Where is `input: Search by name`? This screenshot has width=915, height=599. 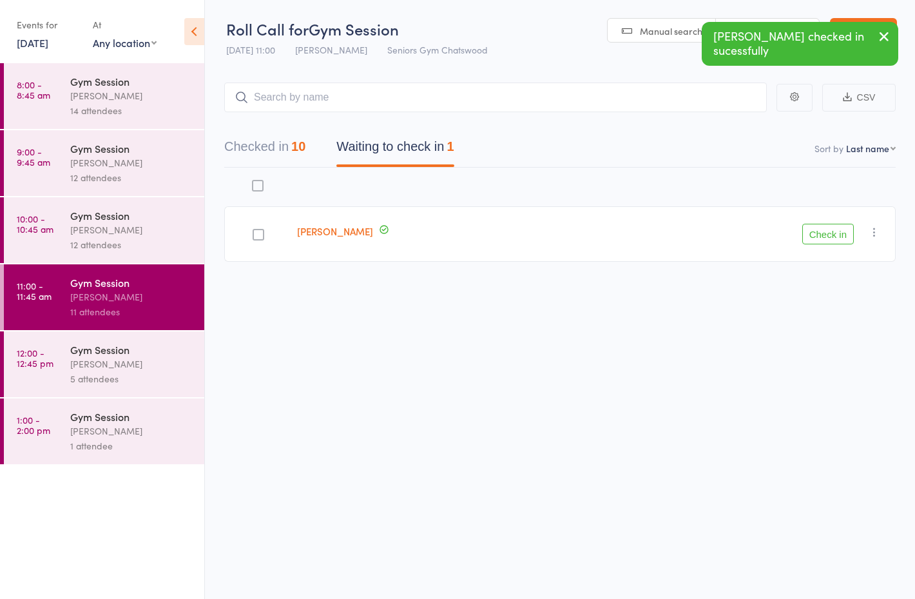
input: Search by name is located at coordinates (496, 97).